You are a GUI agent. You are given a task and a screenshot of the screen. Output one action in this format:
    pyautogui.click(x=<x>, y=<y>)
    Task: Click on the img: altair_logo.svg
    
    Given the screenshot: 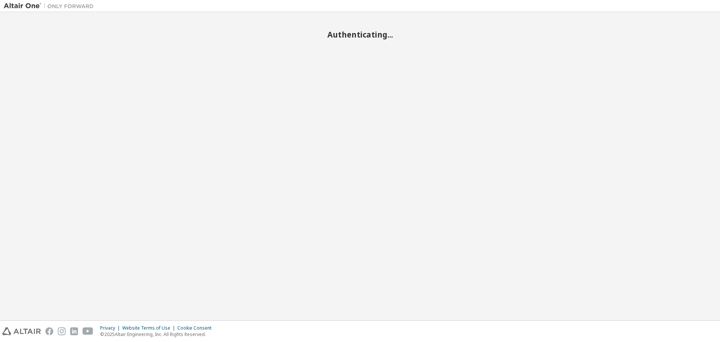 What is the action you would take?
    pyautogui.click(x=21, y=331)
    